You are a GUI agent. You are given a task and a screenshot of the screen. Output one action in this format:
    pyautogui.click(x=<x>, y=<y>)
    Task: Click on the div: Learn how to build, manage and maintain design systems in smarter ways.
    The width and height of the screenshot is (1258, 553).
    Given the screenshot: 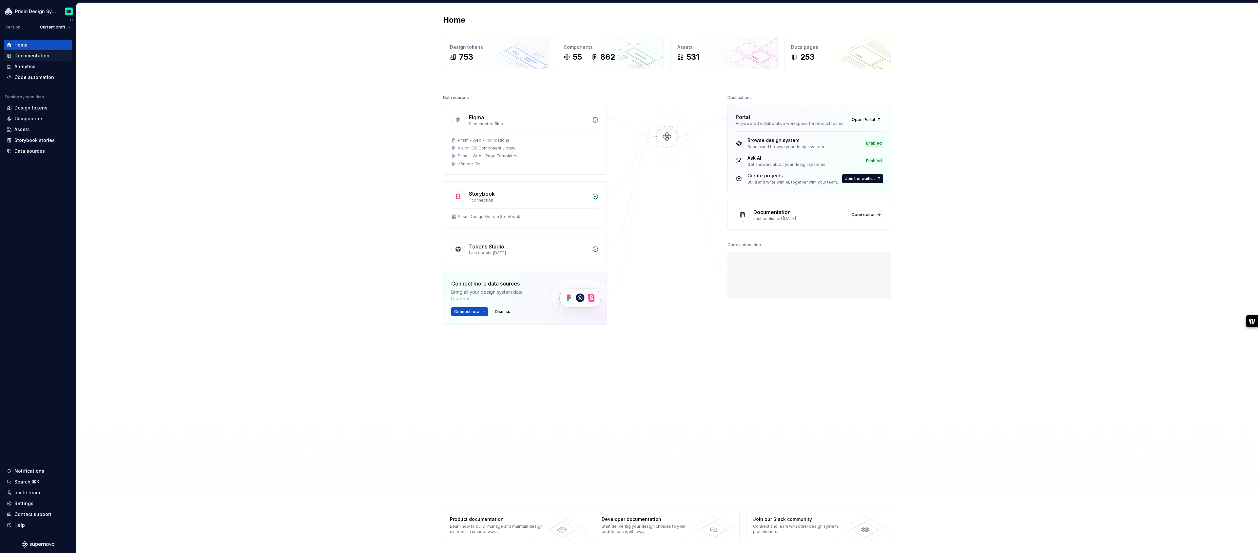 What is the action you would take?
    pyautogui.click(x=497, y=529)
    